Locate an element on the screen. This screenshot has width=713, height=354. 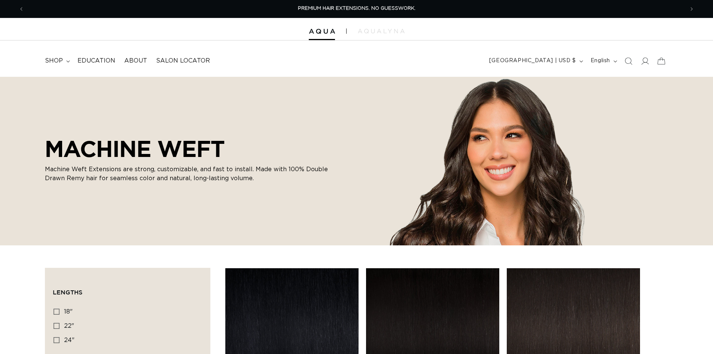
span: About is located at coordinates (135, 61).